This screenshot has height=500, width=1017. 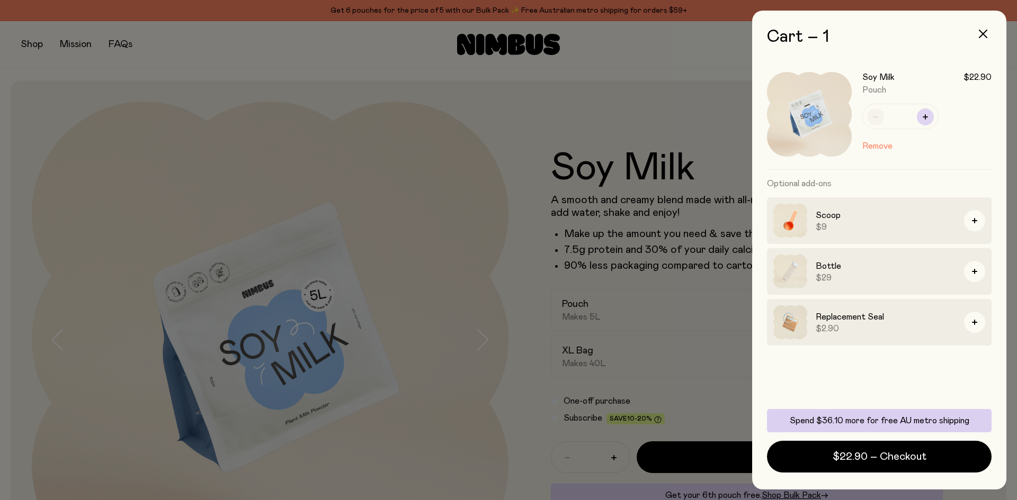 What do you see at coordinates (885, 216) in the screenshot?
I see `h3: Scoop` at bounding box center [885, 216].